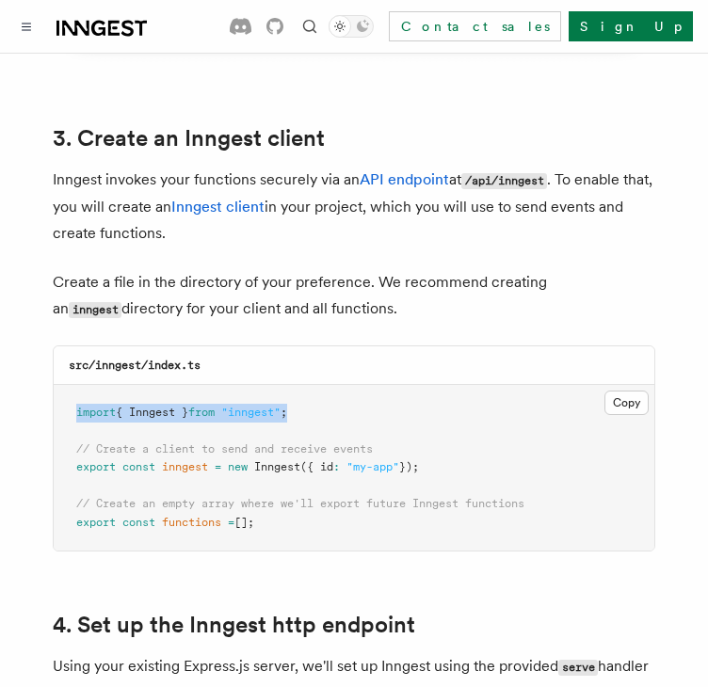 This screenshot has width=708, height=687. Describe the element at coordinates (237, 467) in the screenshot. I see `span: new` at that location.